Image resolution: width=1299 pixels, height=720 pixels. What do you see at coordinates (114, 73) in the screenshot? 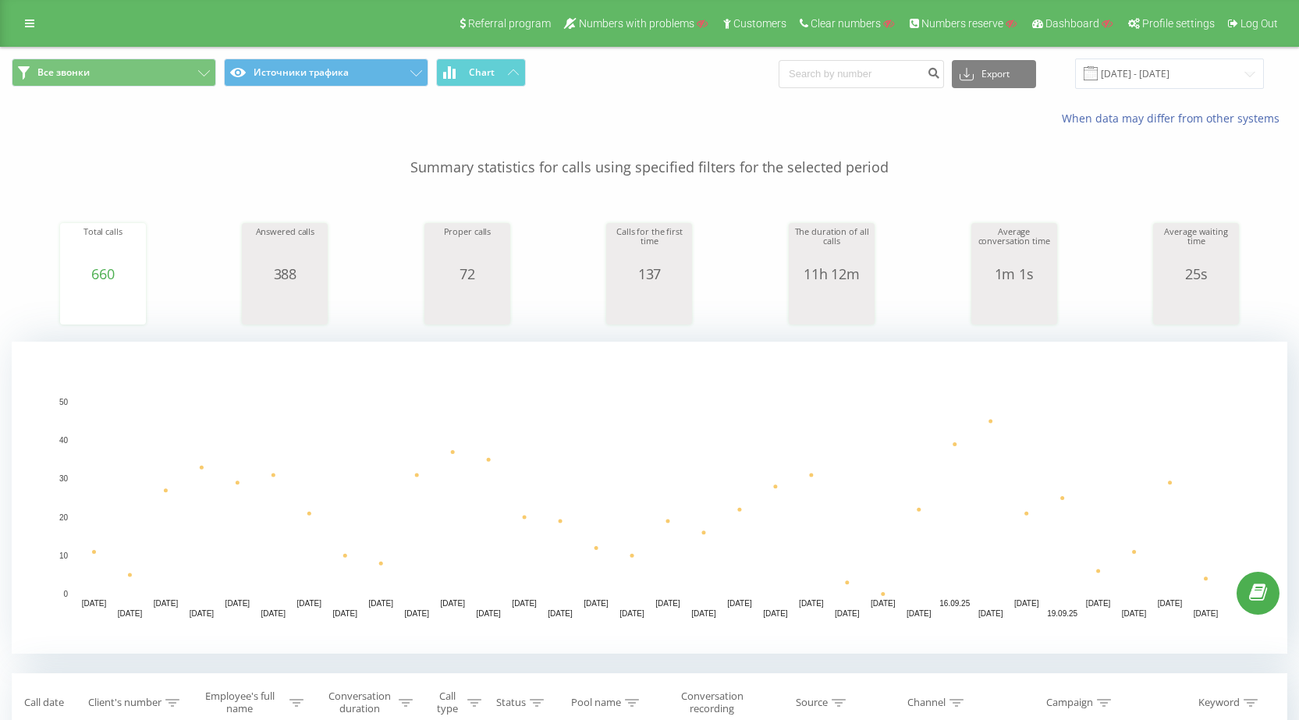
I see `button: Все звонки` at bounding box center [114, 73].